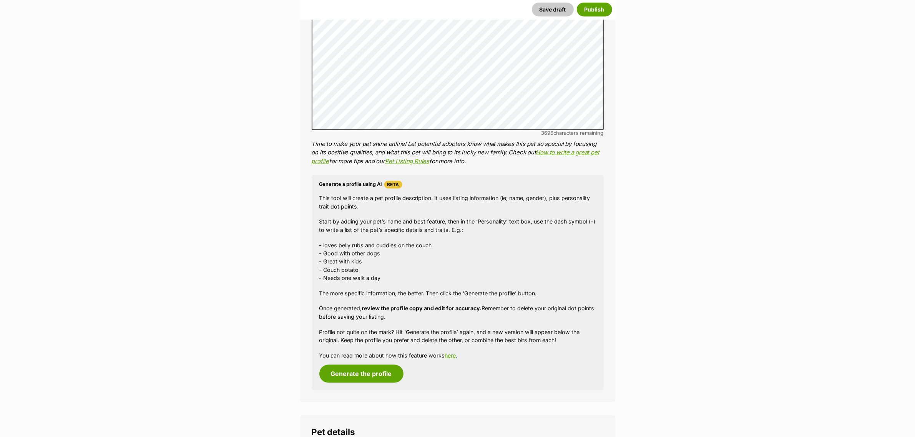 The height and width of the screenshot is (437, 915). I want to click on p: Time to make your pet shine online! Let potential adopters know what makes this pet so special by..., so click(458, 153).